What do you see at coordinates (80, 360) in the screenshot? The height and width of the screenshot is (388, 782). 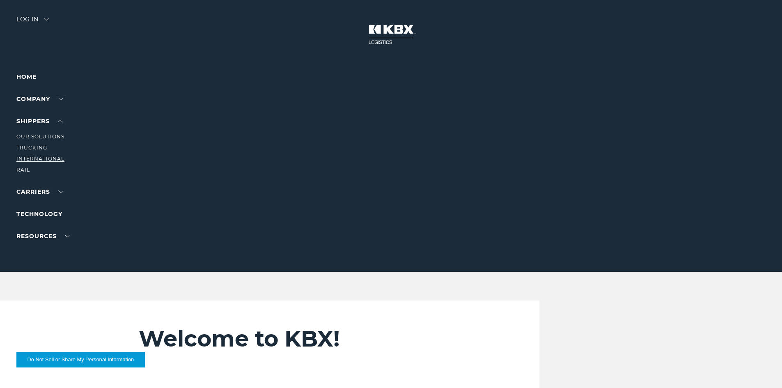 I see `button: Do Not Sell or Share My Personal Information` at bounding box center [80, 360].